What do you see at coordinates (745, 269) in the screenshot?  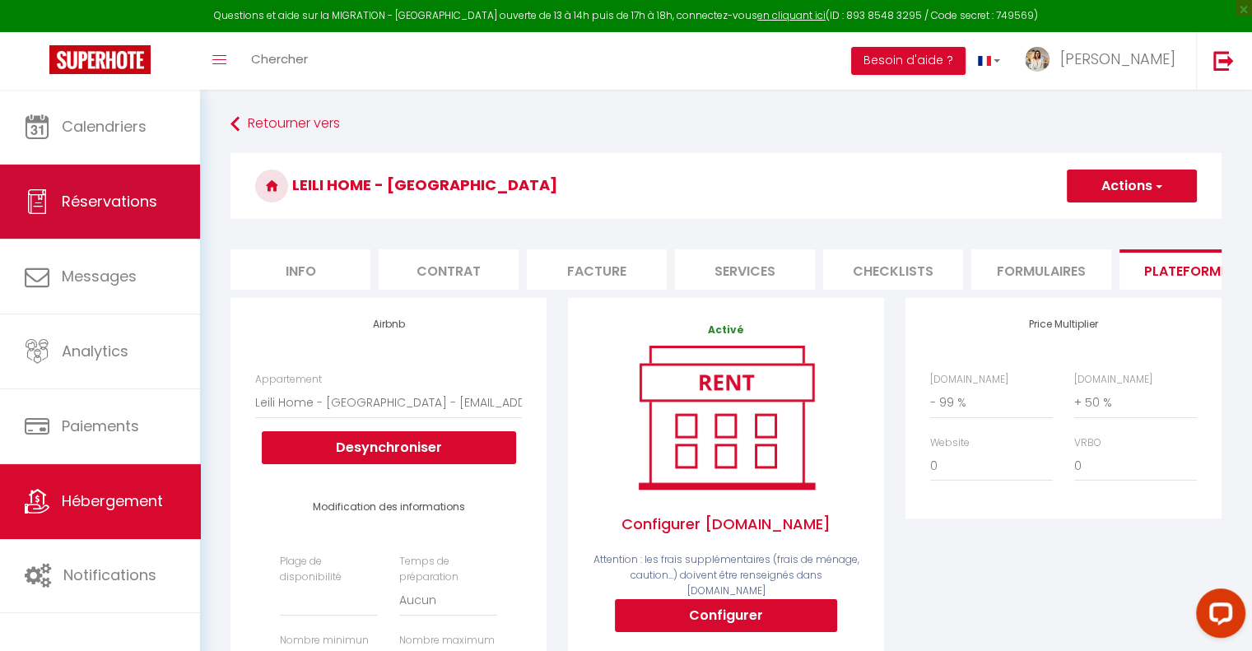 I see `li: Services` at bounding box center [745, 269].